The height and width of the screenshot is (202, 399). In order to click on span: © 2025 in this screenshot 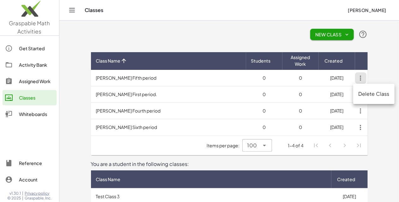, I will do `click(14, 198)`.